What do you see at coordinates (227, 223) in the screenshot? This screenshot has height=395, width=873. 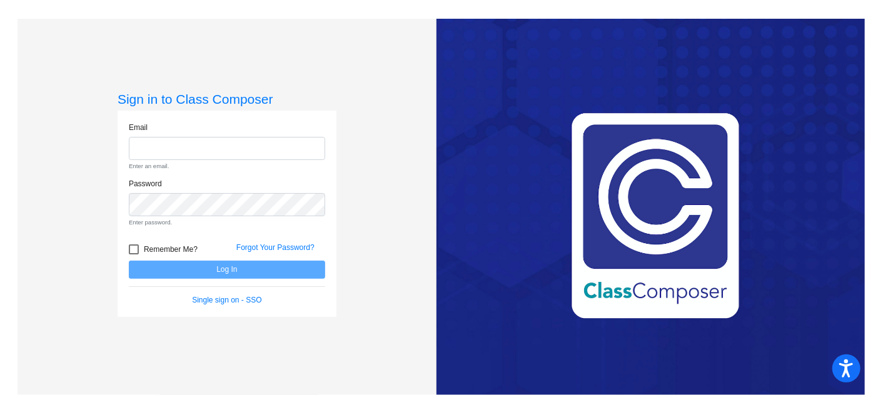 I see `small: Enter password.` at bounding box center [227, 223].